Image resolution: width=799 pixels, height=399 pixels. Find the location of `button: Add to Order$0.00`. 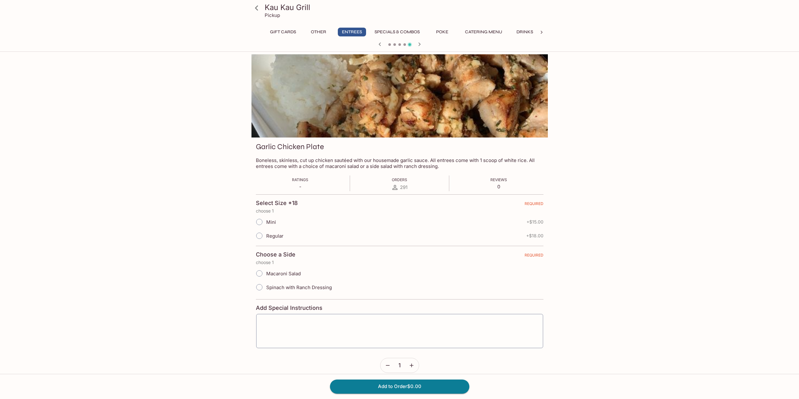

button: Add to Order$0.00 is located at coordinates (399, 386).